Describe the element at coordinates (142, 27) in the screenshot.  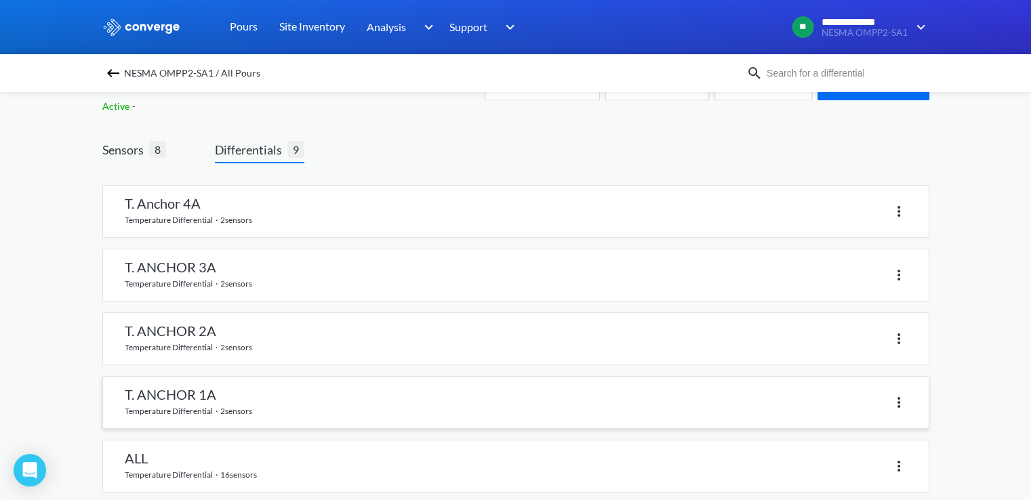
I see `img: logo_ewhite.svg` at that location.